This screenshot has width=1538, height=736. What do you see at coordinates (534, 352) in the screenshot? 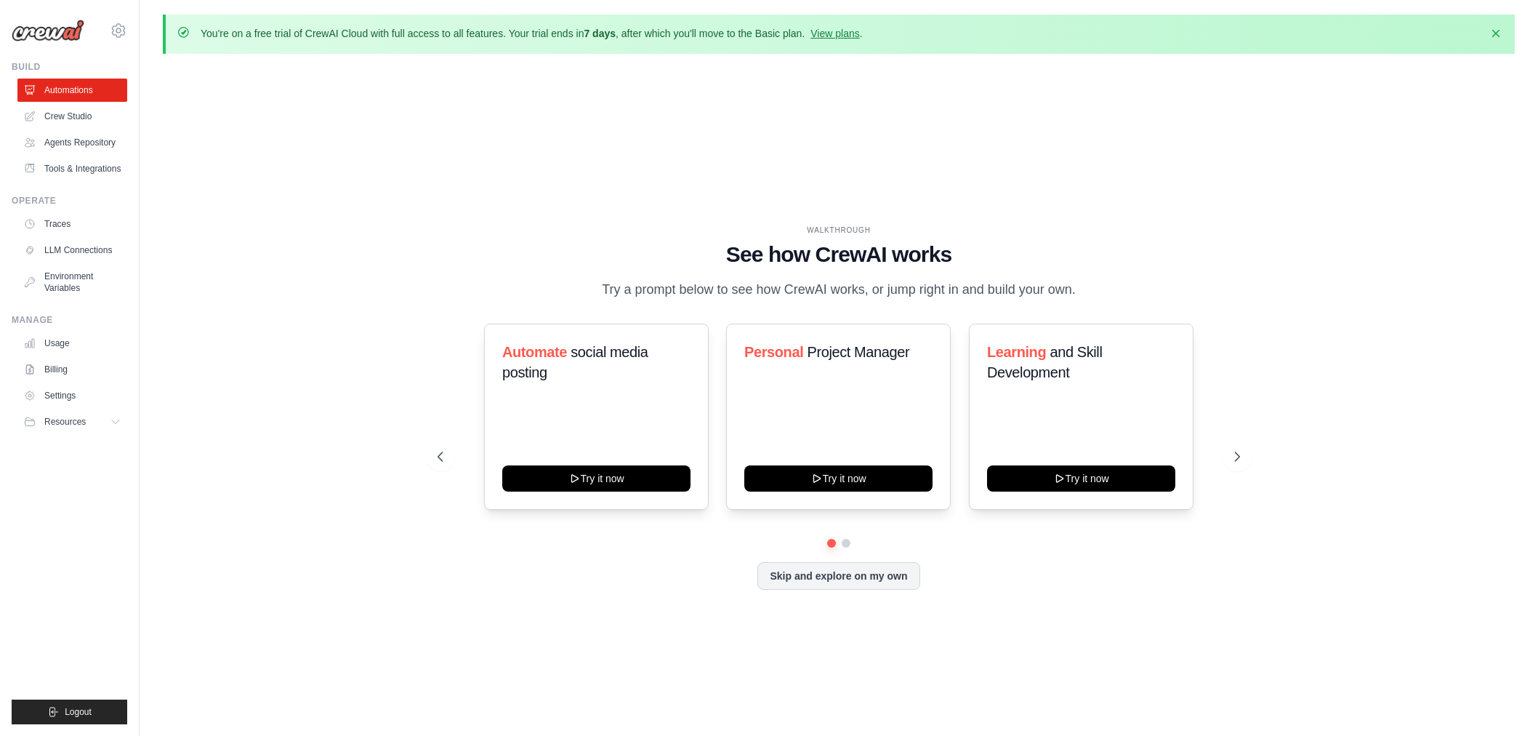
I see `span: Automate` at bounding box center [534, 352].